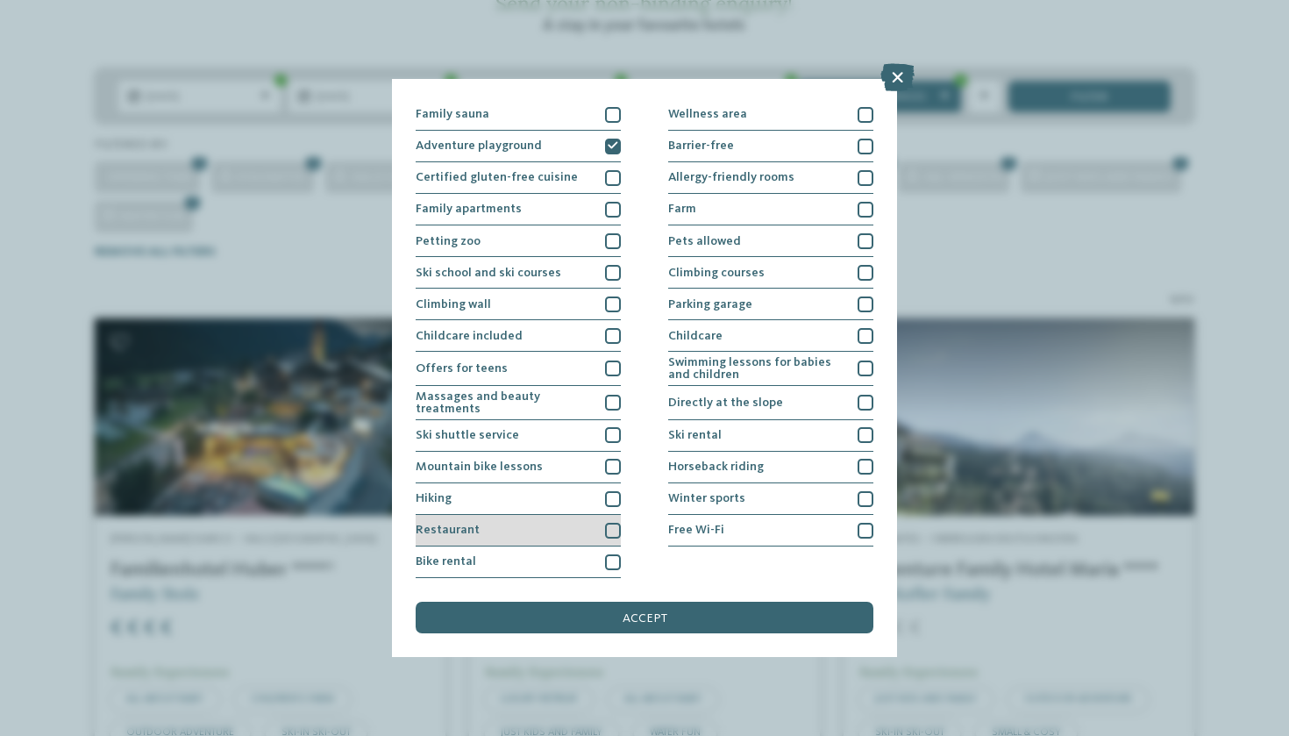 The width and height of the screenshot is (1289, 736). Describe the element at coordinates (448, 241) in the screenshot. I see `span: Petting zoo` at that location.